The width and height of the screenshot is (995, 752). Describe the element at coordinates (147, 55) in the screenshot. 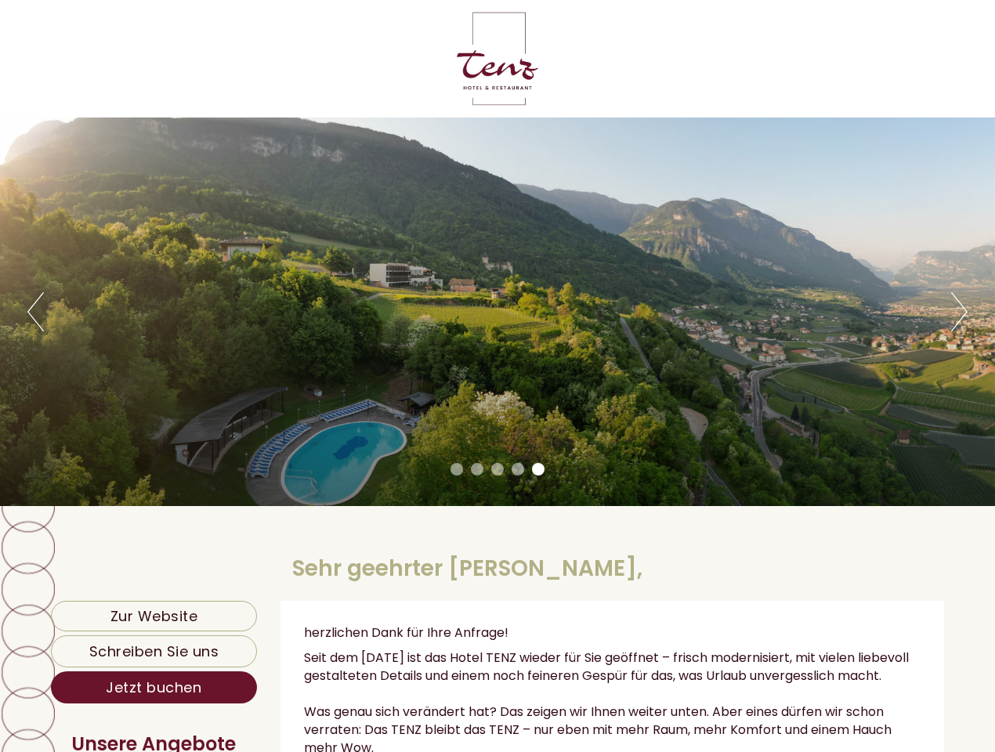

I see `div: Hotel Tenz` at that location.